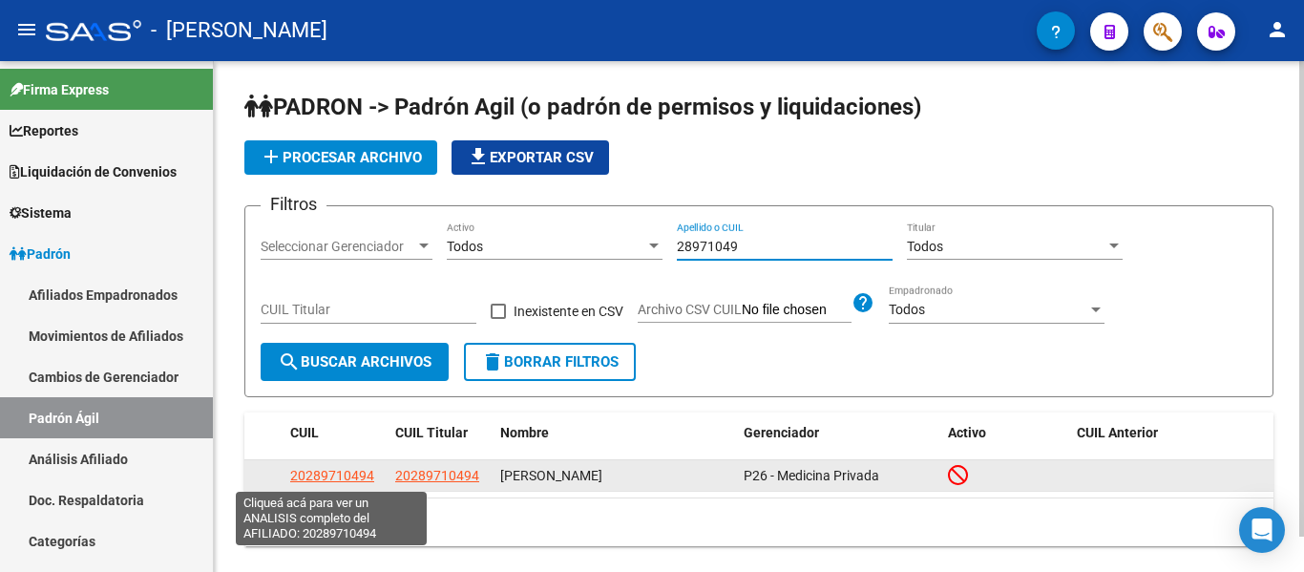 The height and width of the screenshot is (572, 1304). I want to click on datatable-header-cell: Nombre, so click(614, 432).